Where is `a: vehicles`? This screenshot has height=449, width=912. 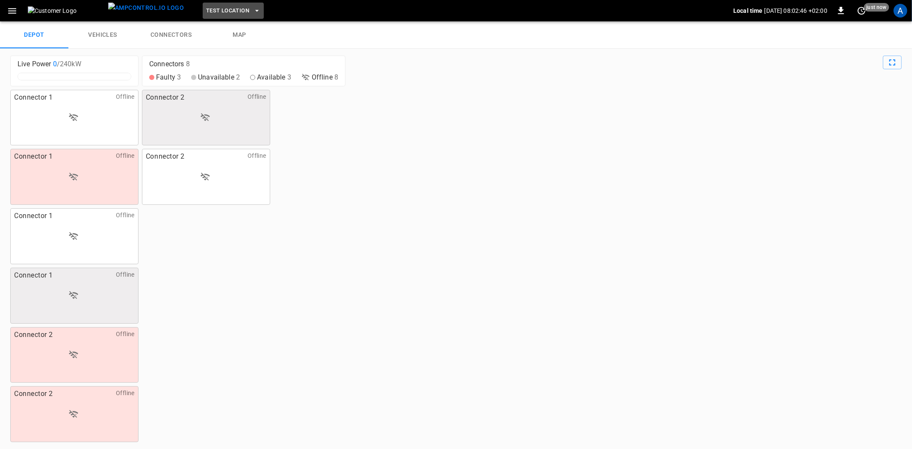
a: vehicles is located at coordinates (103, 35).